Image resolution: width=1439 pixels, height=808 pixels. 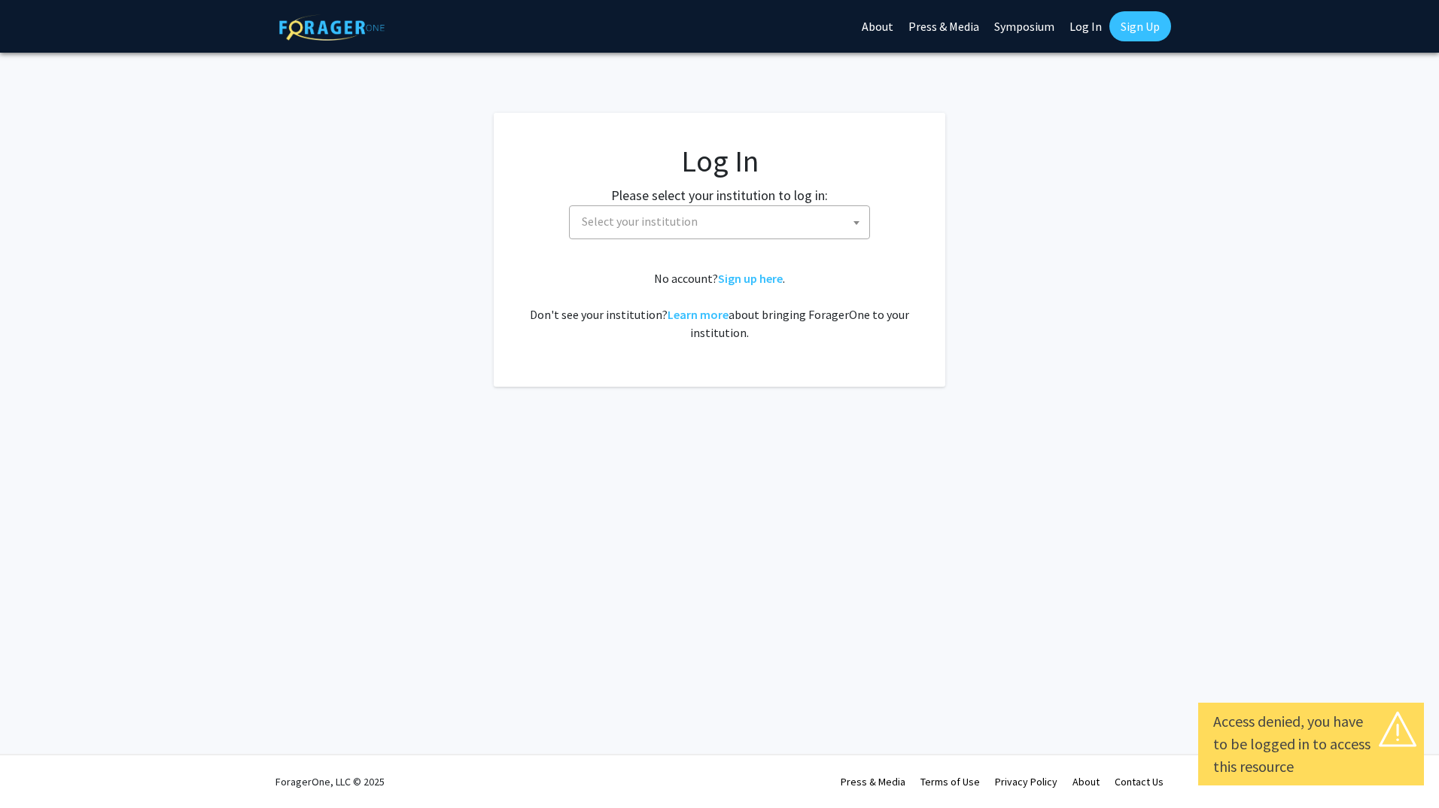 What do you see at coordinates (873, 782) in the screenshot?
I see `a: Press & Media` at bounding box center [873, 782].